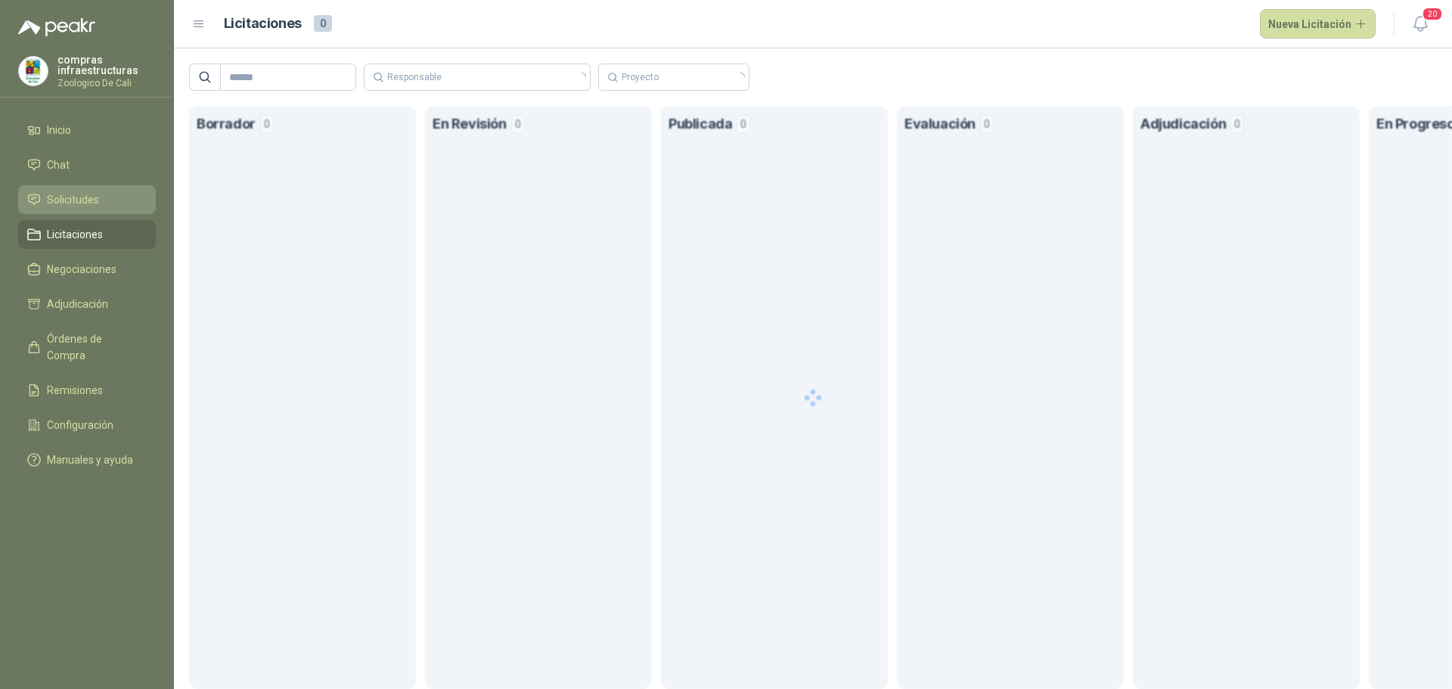 This screenshot has height=689, width=1452. What do you see at coordinates (262, 23) in the screenshot?
I see `h1: Licitaciones` at bounding box center [262, 23].